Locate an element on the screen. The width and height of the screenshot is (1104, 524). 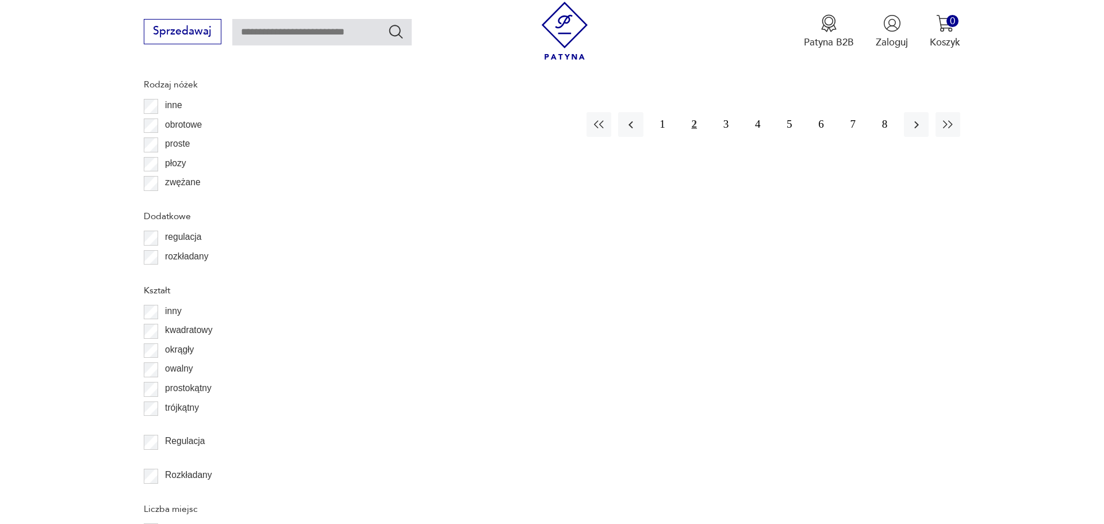
p: Koszyk is located at coordinates (945, 42).